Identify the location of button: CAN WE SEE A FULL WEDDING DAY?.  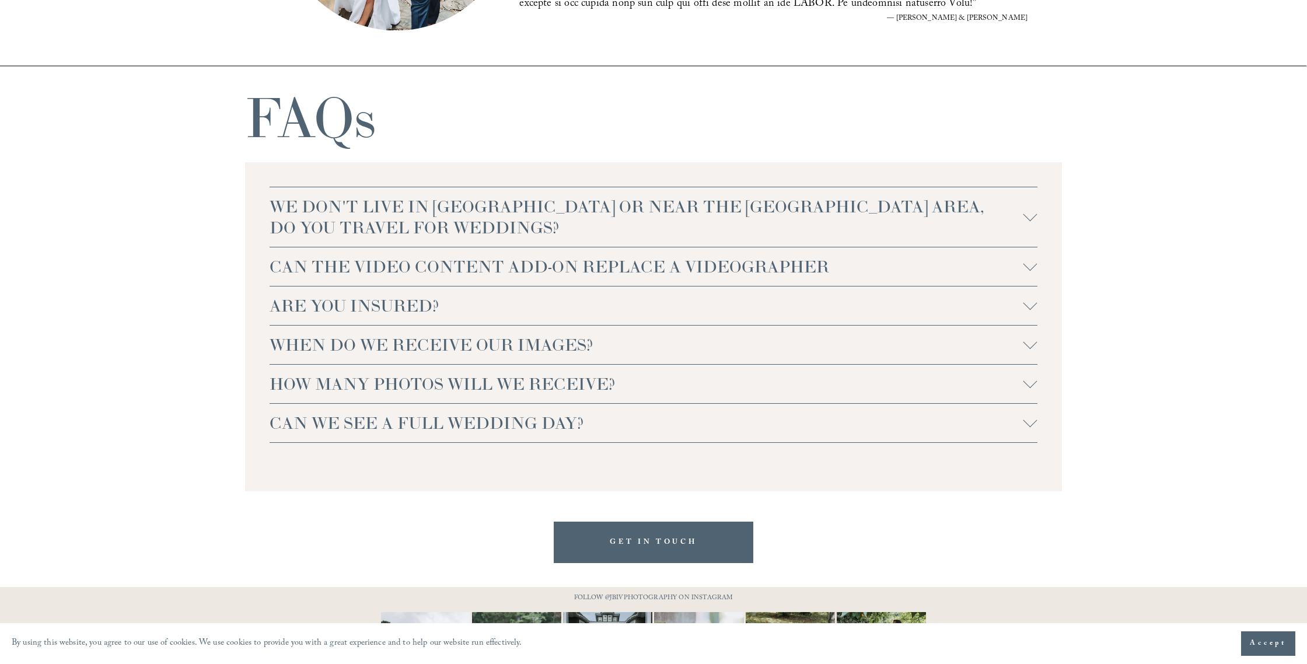
(653, 423).